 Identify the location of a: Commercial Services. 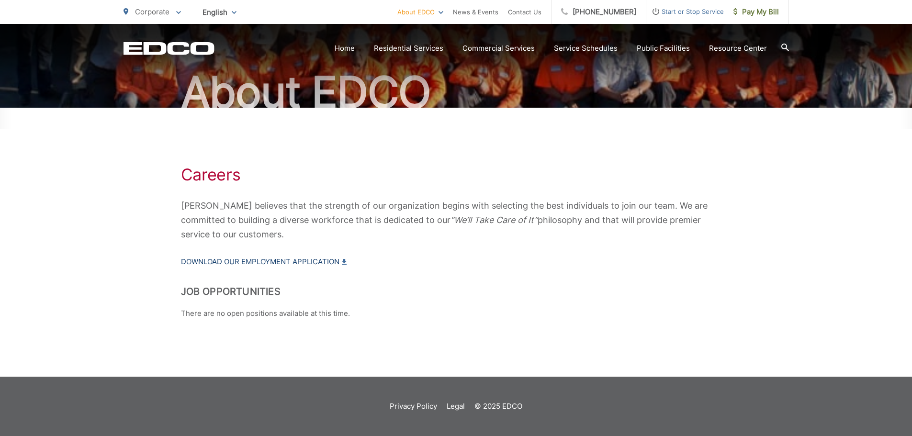
(498, 48).